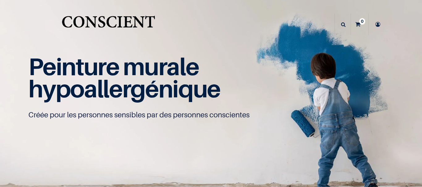  Describe the element at coordinates (108, 24) in the screenshot. I see `a: Logo of Conscient` at that location.